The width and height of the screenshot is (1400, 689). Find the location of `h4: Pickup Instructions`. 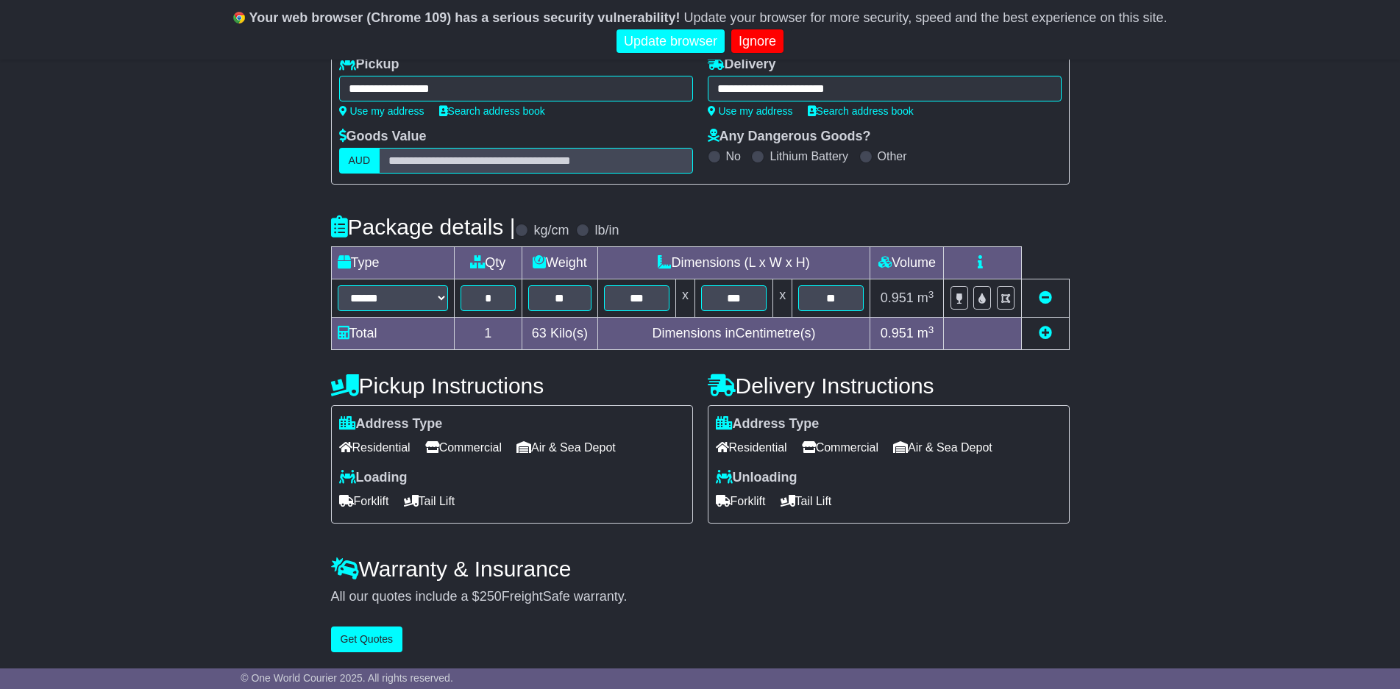

h4: Pickup Instructions is located at coordinates (512, 385).